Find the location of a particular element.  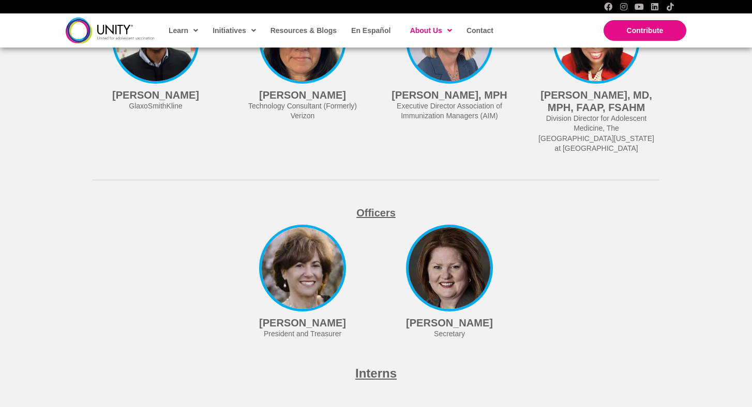

span: Learn is located at coordinates (183, 31).